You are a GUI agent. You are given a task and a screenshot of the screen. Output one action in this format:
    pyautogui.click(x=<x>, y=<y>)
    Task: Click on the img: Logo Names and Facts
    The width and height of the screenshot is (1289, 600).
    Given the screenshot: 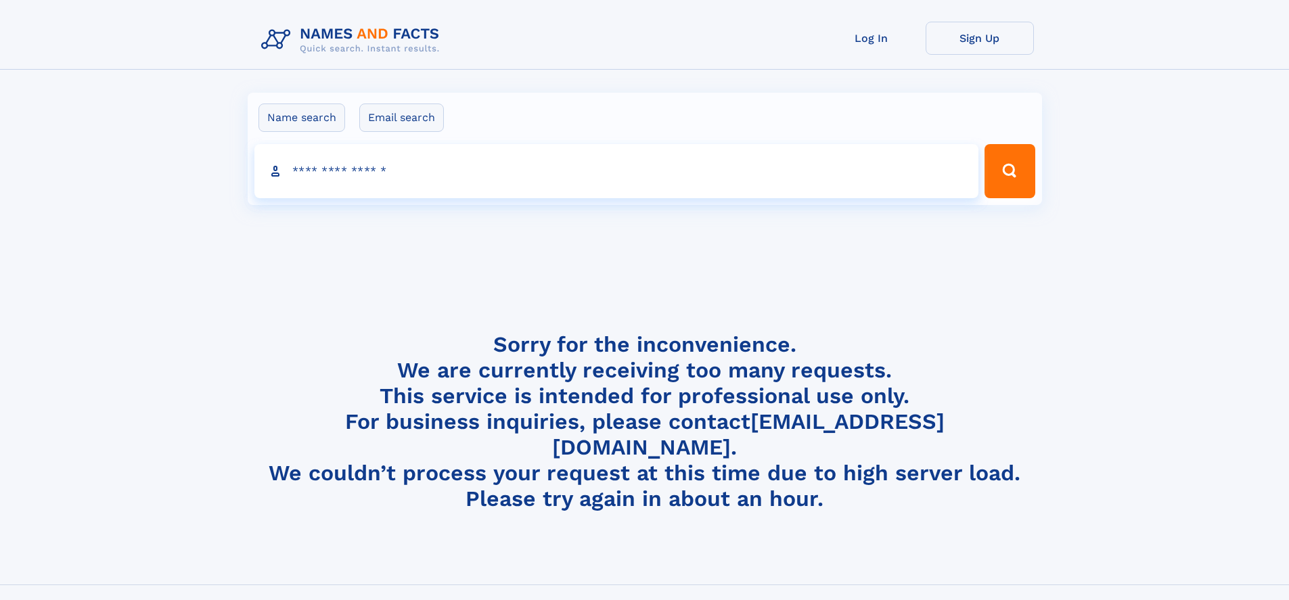 What is the action you would take?
    pyautogui.click(x=353, y=40)
    